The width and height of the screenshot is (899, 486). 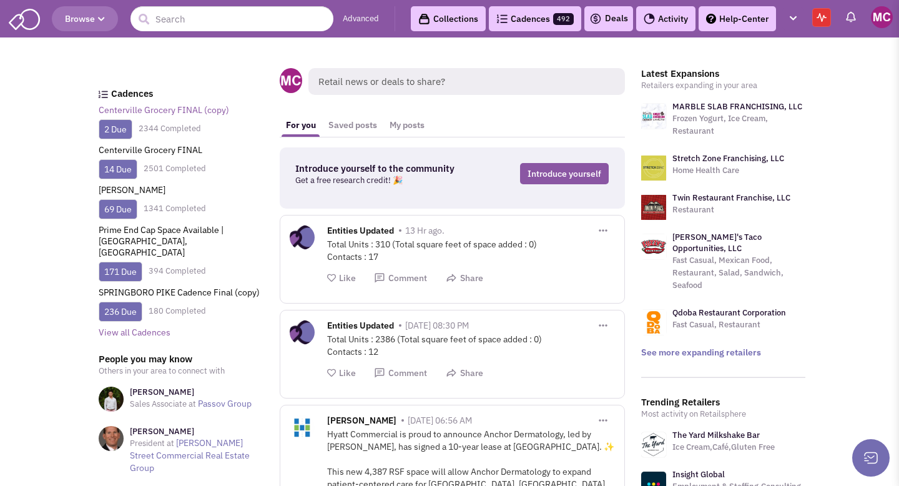 I want to click on a: 2501 Completed, so click(x=175, y=168).